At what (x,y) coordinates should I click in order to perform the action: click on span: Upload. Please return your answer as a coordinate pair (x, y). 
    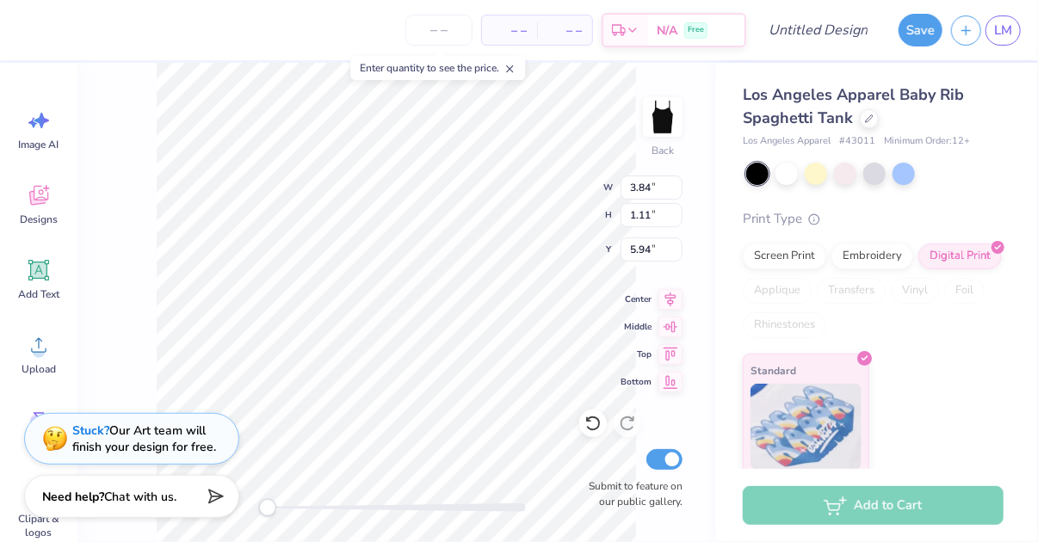
    Looking at the image, I should click on (39, 369).